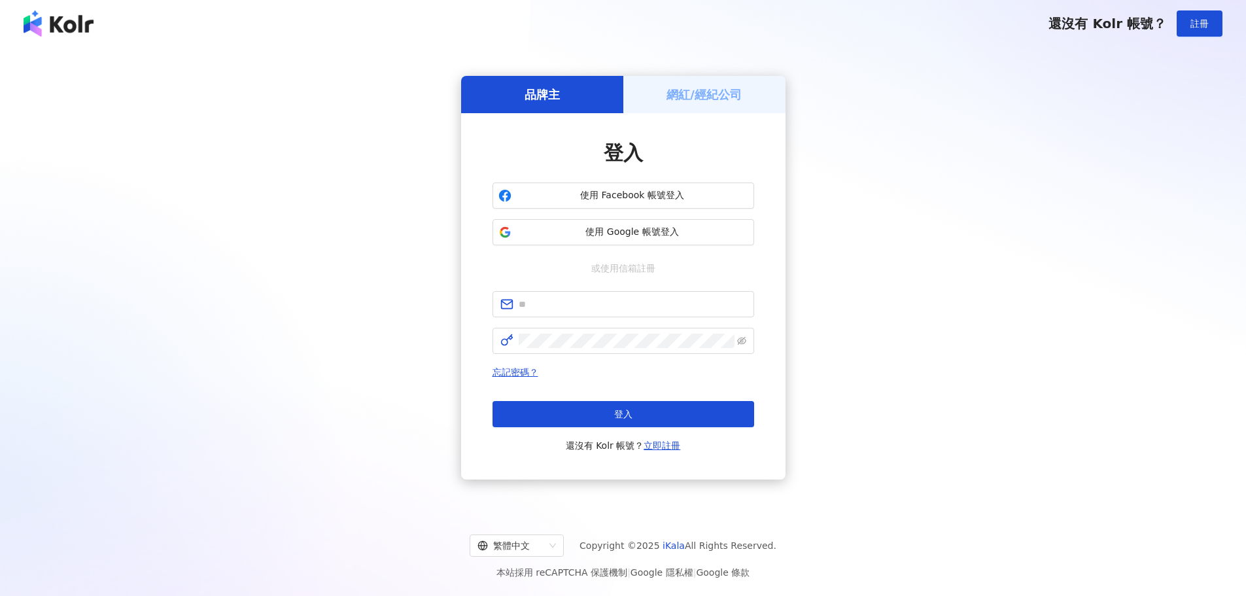  What do you see at coordinates (1200, 24) in the screenshot?
I see `span: 註冊` at bounding box center [1200, 24].